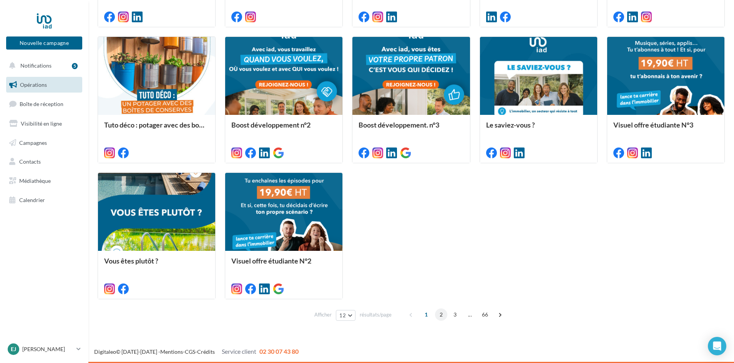 This screenshot has height=363, width=734. Describe the element at coordinates (32, 200) in the screenshot. I see `span: Calendrier` at that location.